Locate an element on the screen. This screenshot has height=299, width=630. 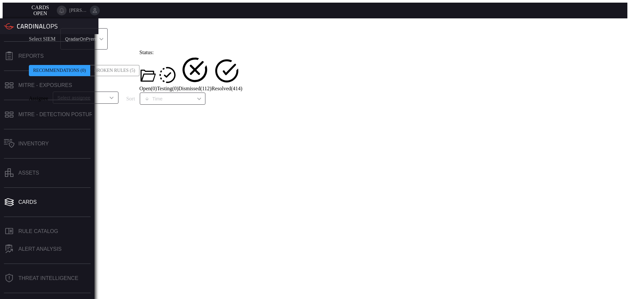
div: MITRE - Detection Posture is located at coordinates (57, 115).